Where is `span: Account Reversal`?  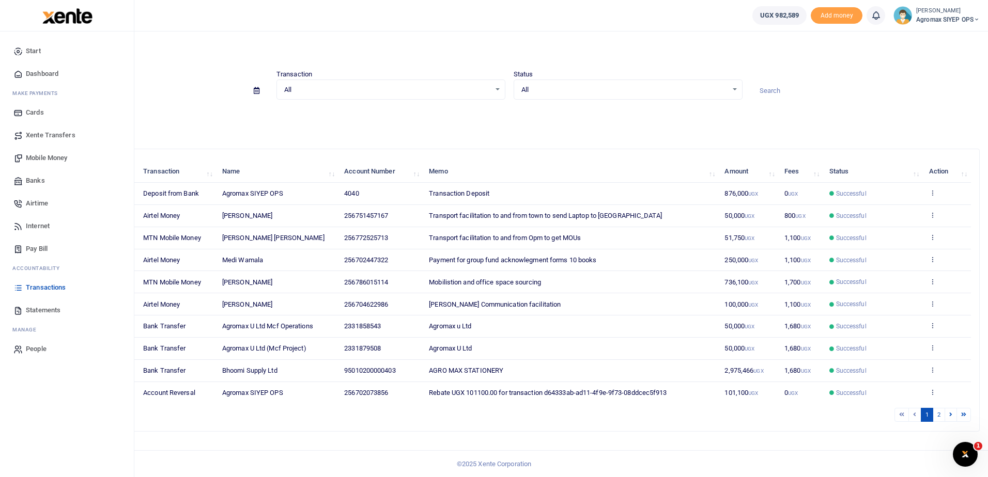
span: Account Reversal is located at coordinates (169, 393).